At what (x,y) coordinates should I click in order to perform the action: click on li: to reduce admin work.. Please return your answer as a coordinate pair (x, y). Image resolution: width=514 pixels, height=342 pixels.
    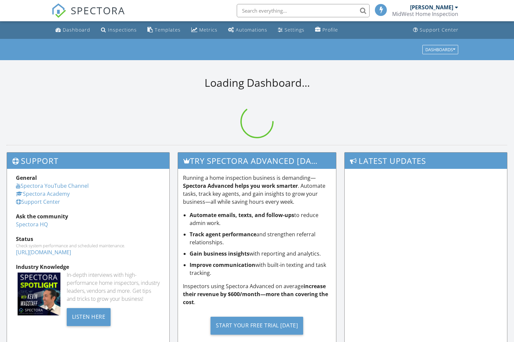
    Looking at the image, I should click on (260, 219).